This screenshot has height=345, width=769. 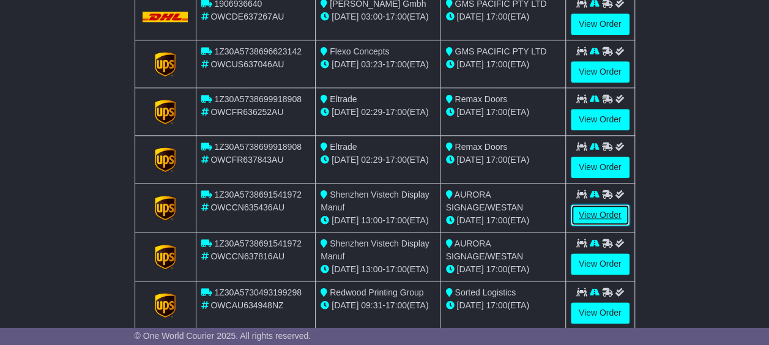 I want to click on span: OWCUS637046AU, so click(x=247, y=64).